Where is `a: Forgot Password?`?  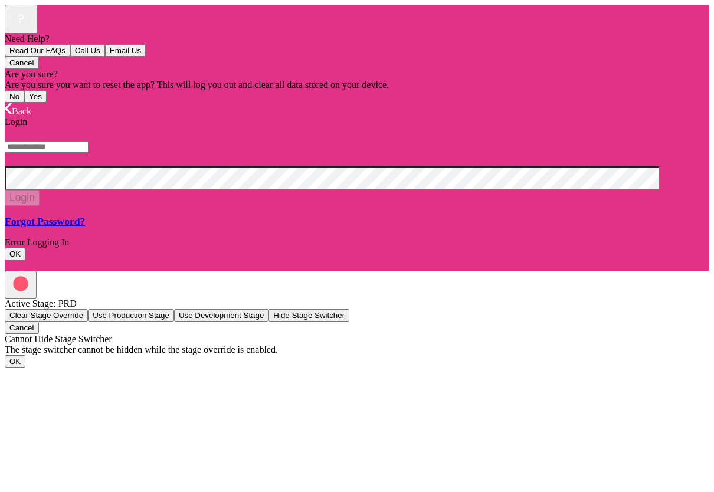
a: Forgot Password? is located at coordinates (357, 221).